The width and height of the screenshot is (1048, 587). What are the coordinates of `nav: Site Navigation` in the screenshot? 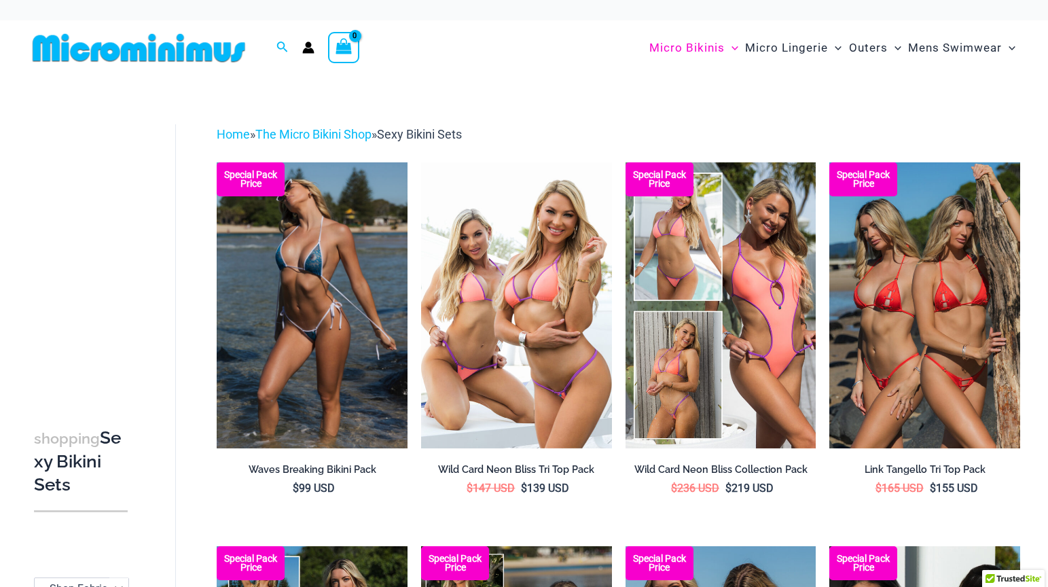 It's located at (832, 48).